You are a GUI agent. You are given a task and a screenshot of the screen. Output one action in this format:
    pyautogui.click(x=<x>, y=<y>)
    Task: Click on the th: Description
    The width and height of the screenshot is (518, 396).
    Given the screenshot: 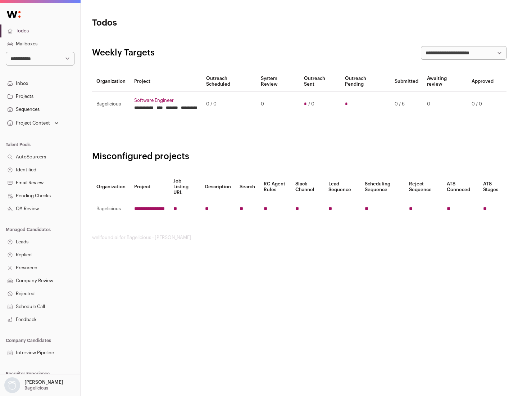 What is the action you would take?
    pyautogui.click(x=218, y=187)
    